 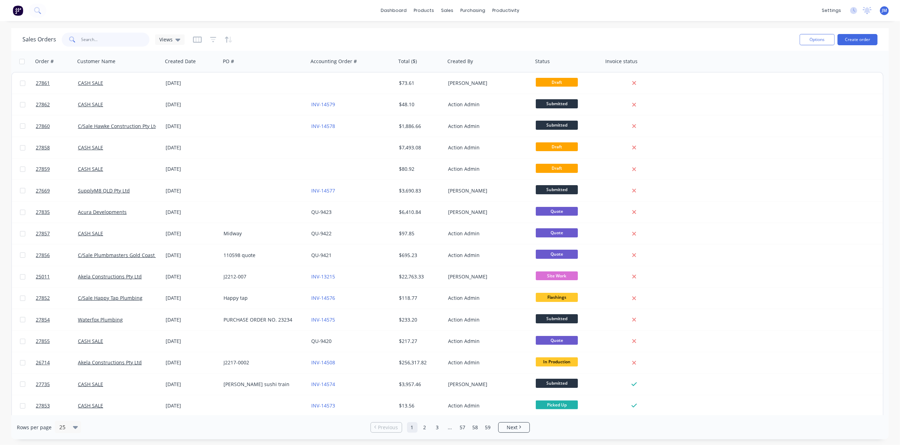 What do you see at coordinates (34, 428) in the screenshot?
I see `span: Rows per page` at bounding box center [34, 428].